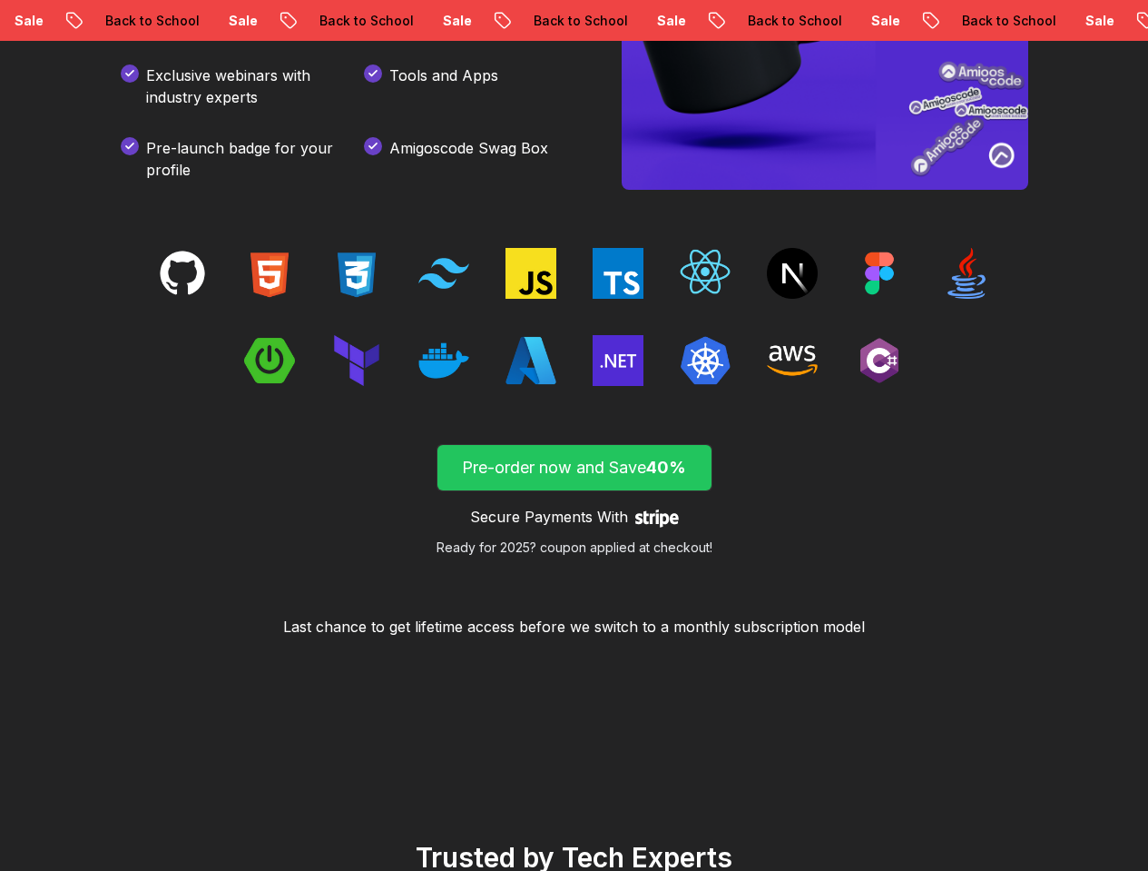  What do you see at coordinates (444, 86) in the screenshot?
I see `p: Tools and Apps` at bounding box center [444, 86].